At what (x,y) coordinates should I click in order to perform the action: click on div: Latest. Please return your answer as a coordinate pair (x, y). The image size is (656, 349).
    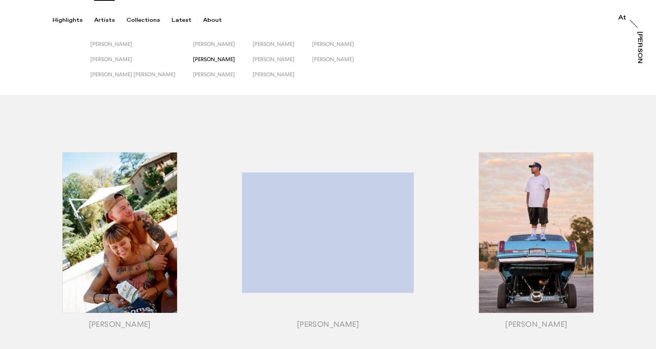
    Looking at the image, I should click on (181, 20).